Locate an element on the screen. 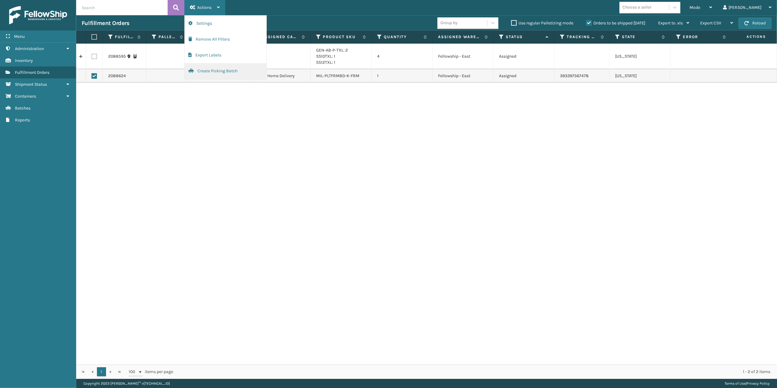 This screenshot has height=388, width=777. td: LTL is located at coordinates (280, 56).